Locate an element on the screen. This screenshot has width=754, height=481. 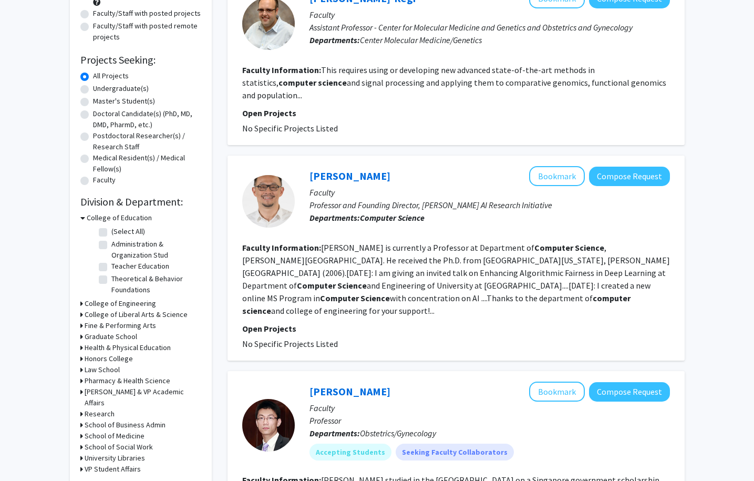
h3: College of Education is located at coordinates (119, 218).